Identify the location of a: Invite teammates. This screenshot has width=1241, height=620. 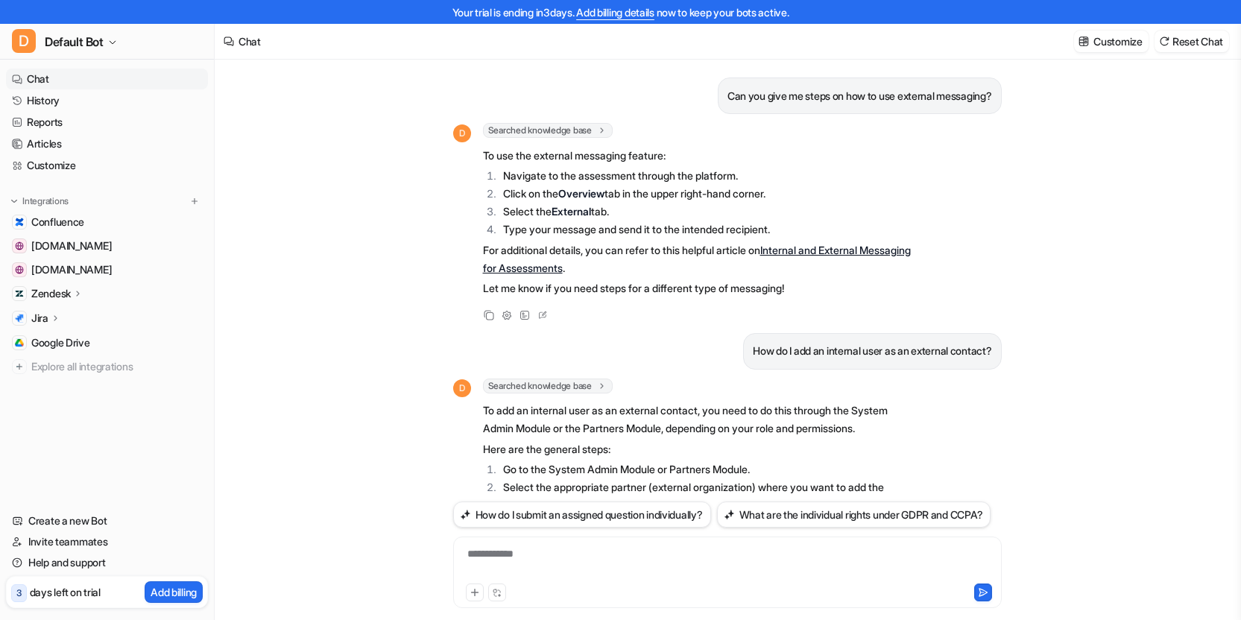
(107, 542).